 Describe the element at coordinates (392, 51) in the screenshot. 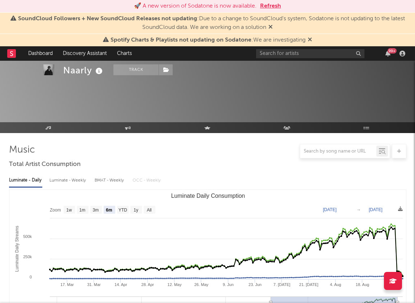

I see `div: 99 +` at that location.